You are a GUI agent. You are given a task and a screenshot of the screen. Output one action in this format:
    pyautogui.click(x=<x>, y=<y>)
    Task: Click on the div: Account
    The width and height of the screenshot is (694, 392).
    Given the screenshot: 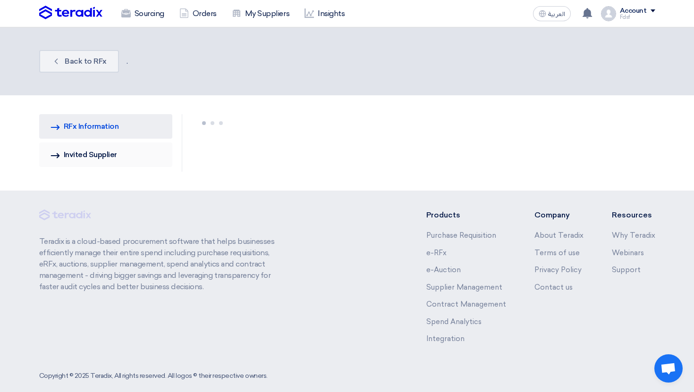 What is the action you would take?
    pyautogui.click(x=633, y=11)
    